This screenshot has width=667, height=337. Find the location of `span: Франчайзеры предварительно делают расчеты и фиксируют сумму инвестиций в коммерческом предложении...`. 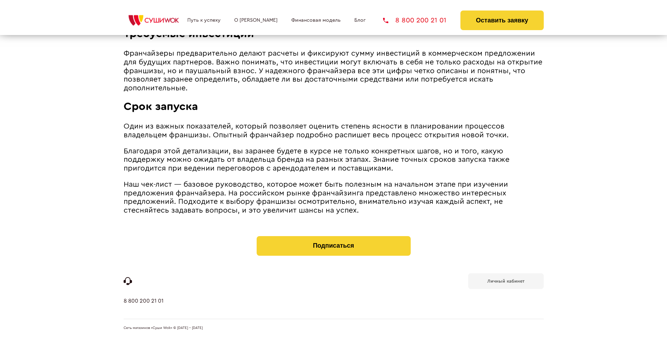

span: Франчайзеры предварительно делают расчеты и фиксируют сумму инвестиций в коммерческом предложении... is located at coordinates (333, 70).